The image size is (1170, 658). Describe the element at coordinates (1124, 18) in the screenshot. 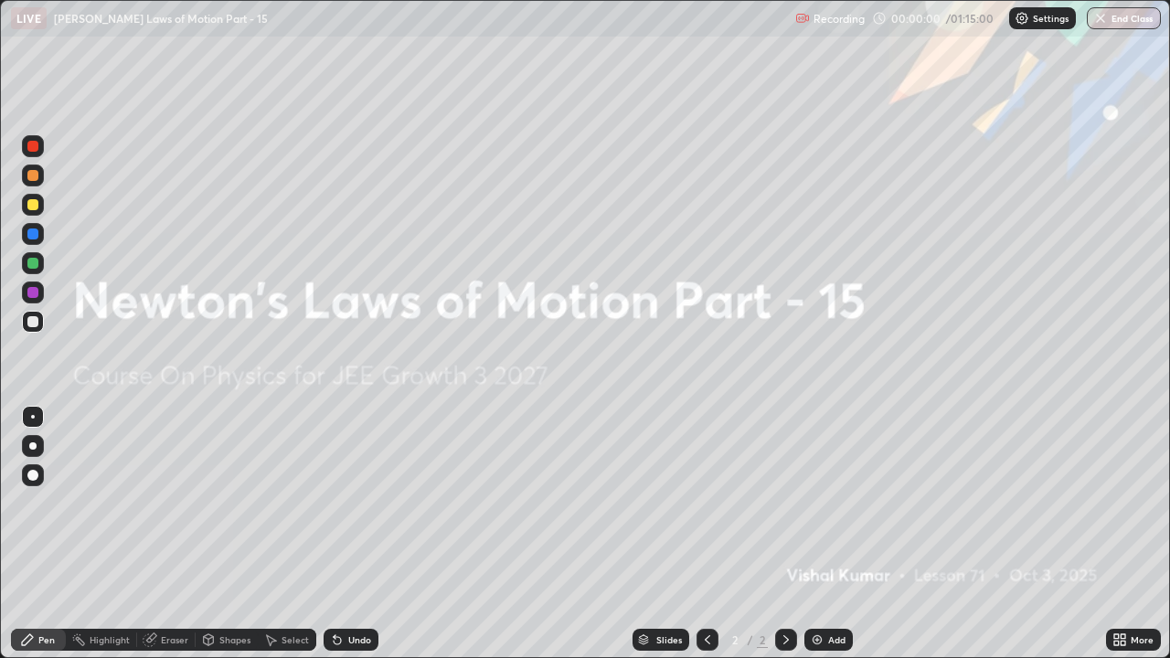

I see `button: End Class` at that location.